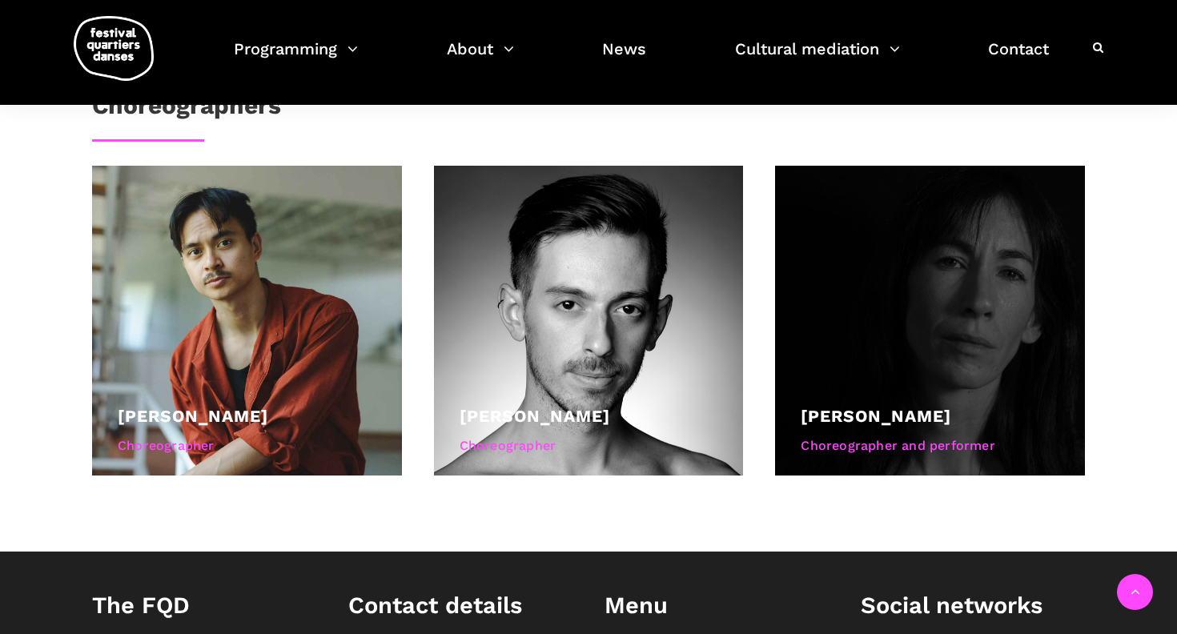 The image size is (1177, 634). I want to click on font: Choreographer and performer, so click(898, 445).